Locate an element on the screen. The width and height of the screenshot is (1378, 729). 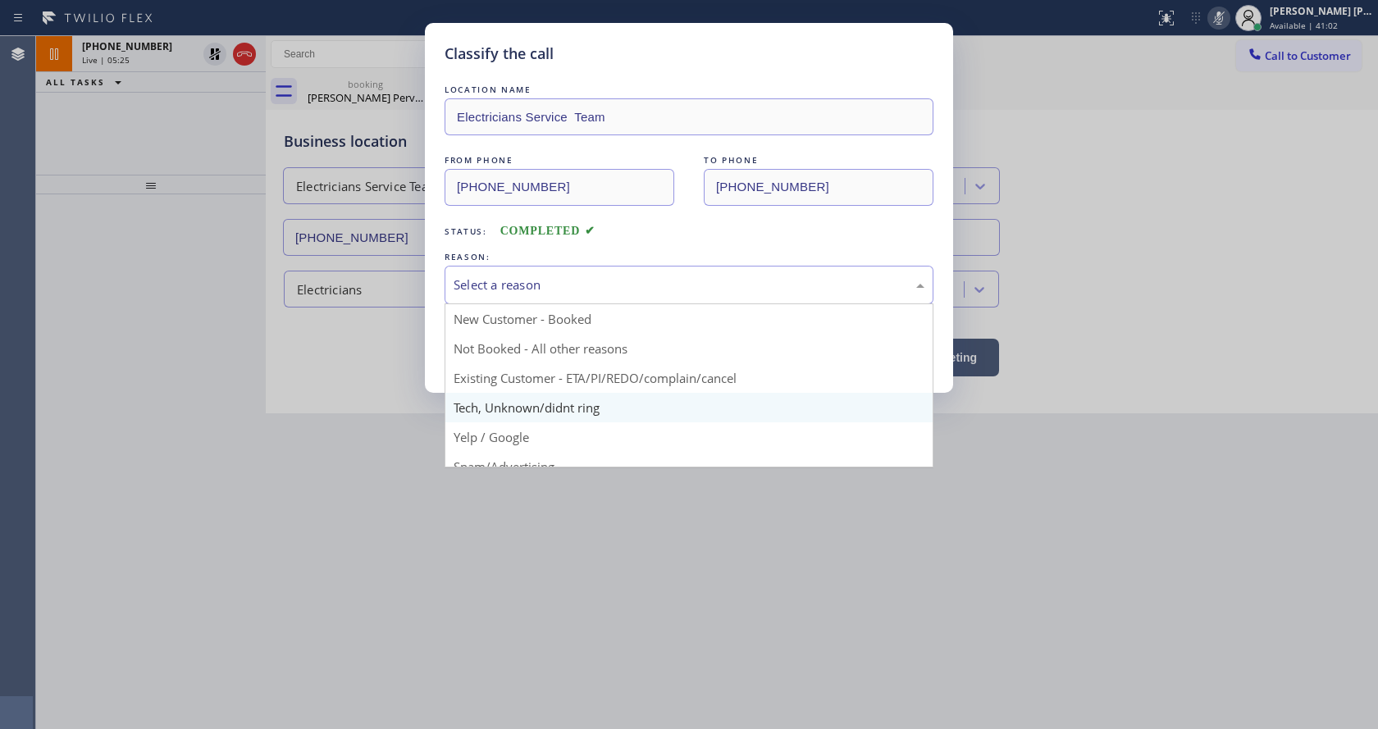
div: Existing Customer - ETA/PI/REDO/complain/cancel is located at coordinates (689, 378).